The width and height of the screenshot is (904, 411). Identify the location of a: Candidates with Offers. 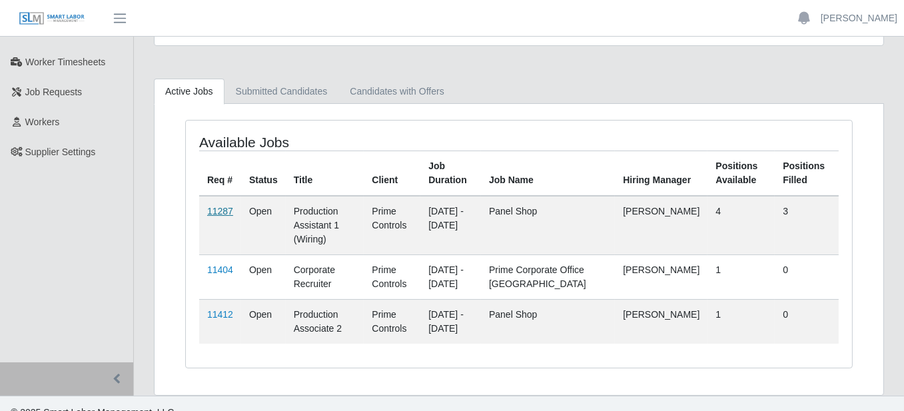
(397, 91).